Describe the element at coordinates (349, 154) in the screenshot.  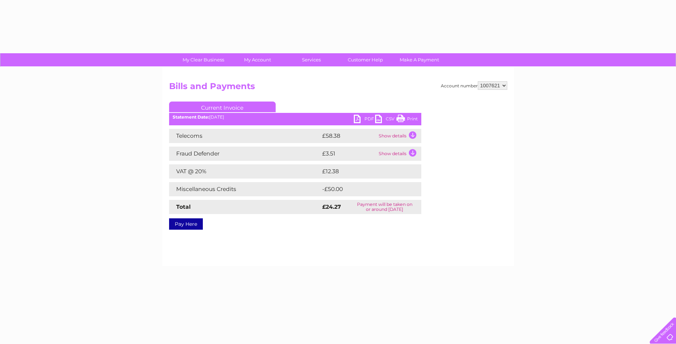
I see `td: £3.51` at that location.